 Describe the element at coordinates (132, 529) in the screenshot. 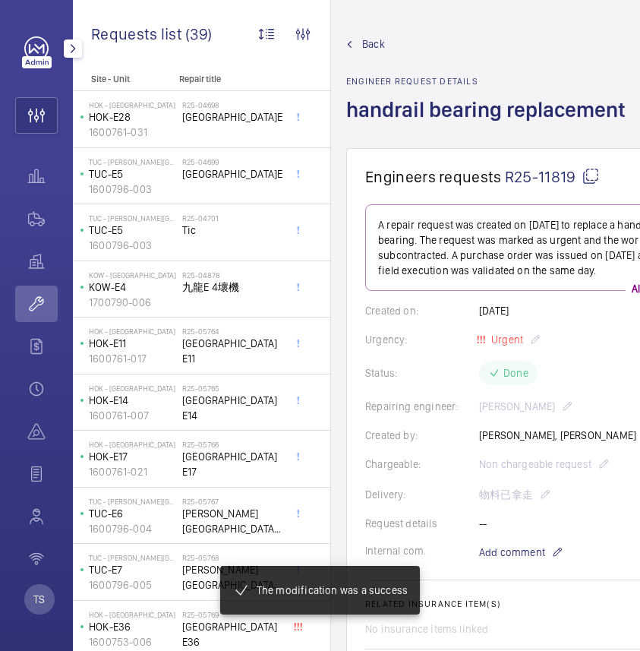

I see `p: 1600796-004` at that location.